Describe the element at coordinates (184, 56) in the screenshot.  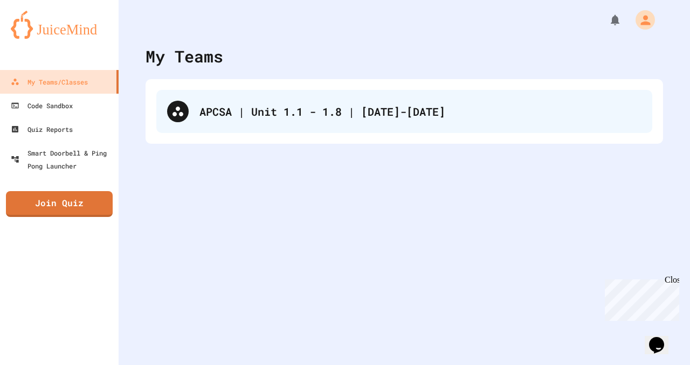
I see `div: My Teams` at that location.